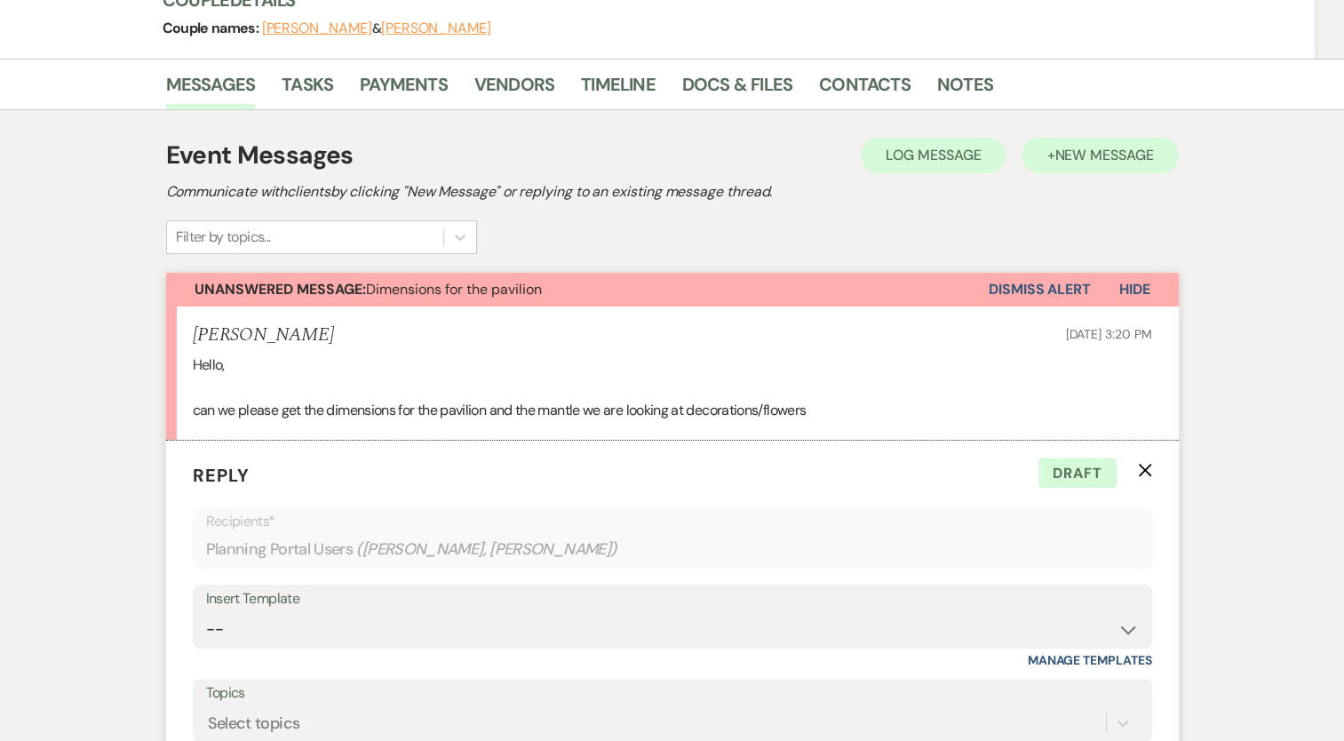 Image resolution: width=1344 pixels, height=741 pixels. What do you see at coordinates (1078, 474) in the screenshot?
I see `span: Draft` at bounding box center [1078, 474].